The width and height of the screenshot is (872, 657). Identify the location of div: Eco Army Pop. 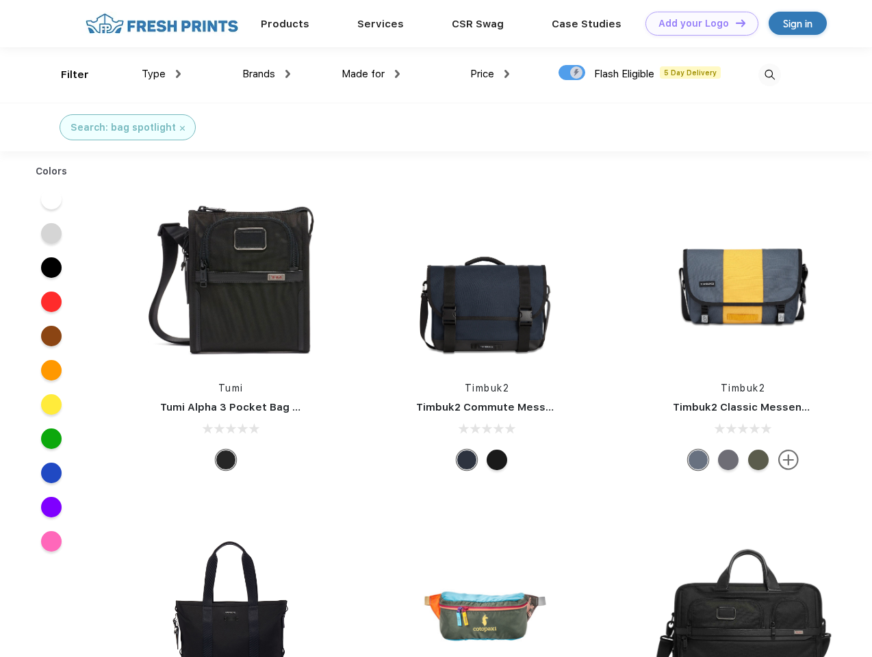
(729, 460).